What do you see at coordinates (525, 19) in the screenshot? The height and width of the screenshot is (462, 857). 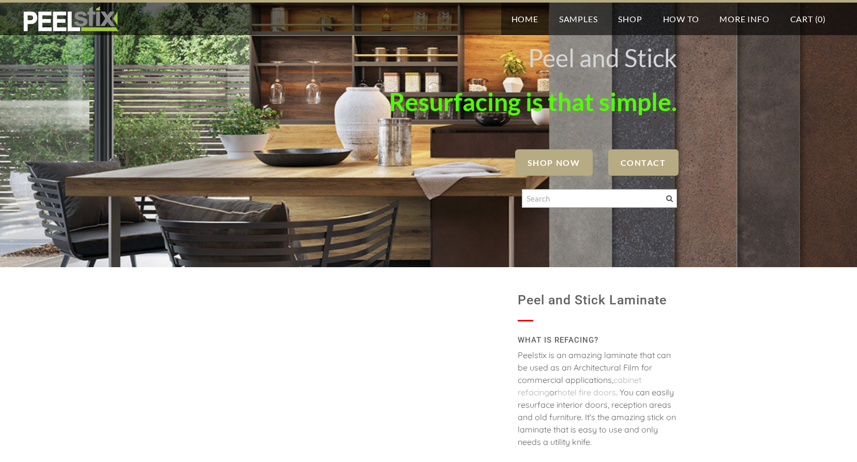 I see `a: Home` at bounding box center [525, 19].